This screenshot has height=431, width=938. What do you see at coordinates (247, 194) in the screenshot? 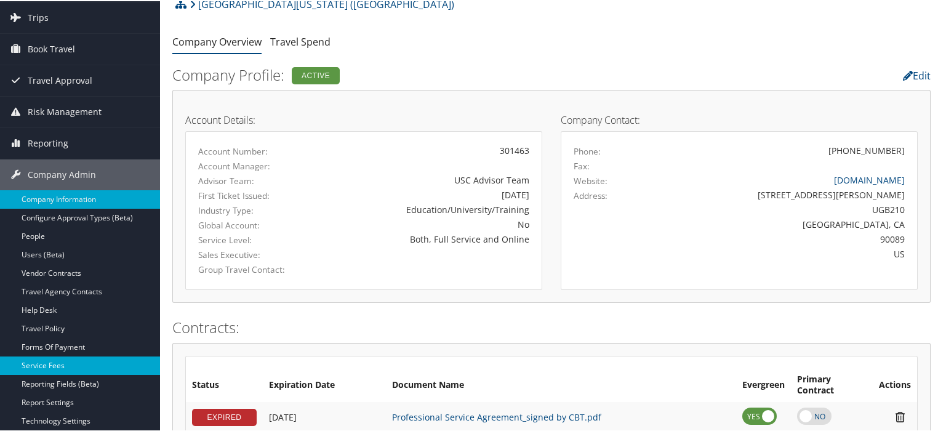
I see `label: First Ticket Issued:` at bounding box center [247, 194].